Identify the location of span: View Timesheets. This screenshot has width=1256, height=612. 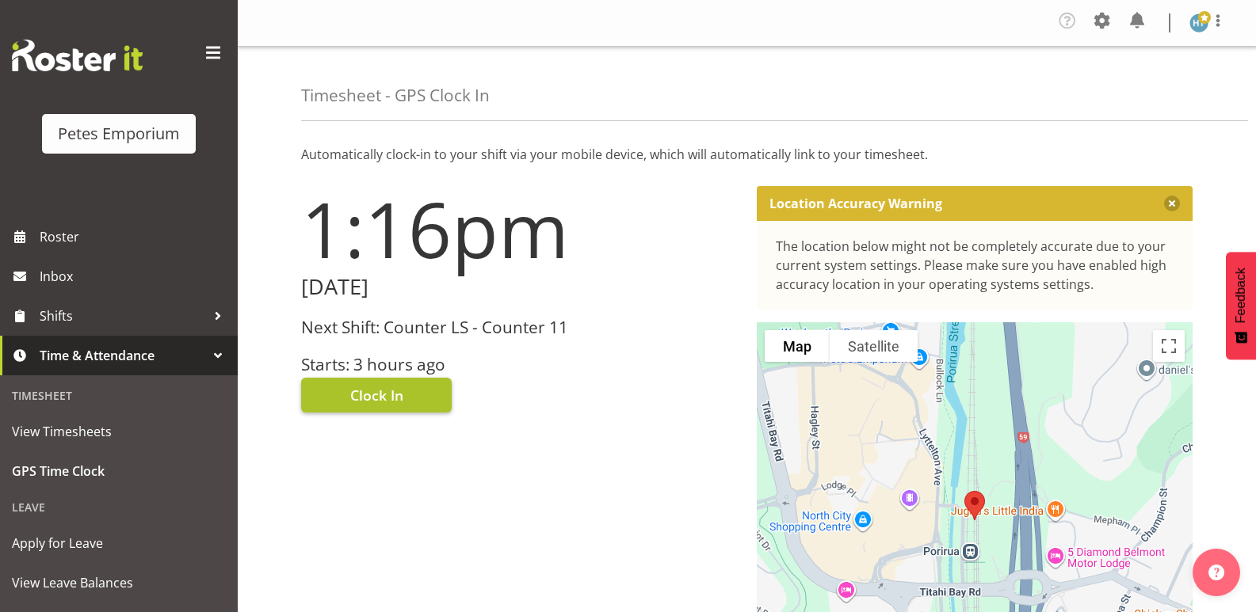
(119, 432).